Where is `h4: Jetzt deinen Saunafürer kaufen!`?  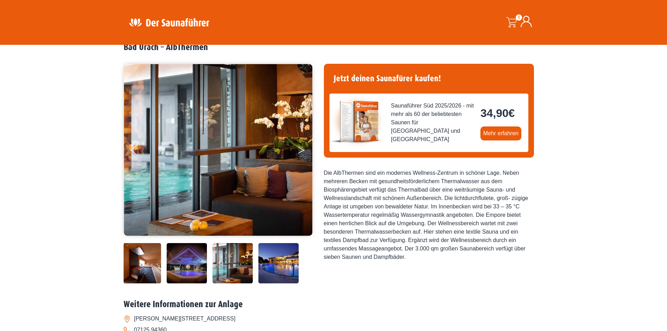
h4: Jetzt deinen Saunafürer kaufen! is located at coordinates (429, 78).